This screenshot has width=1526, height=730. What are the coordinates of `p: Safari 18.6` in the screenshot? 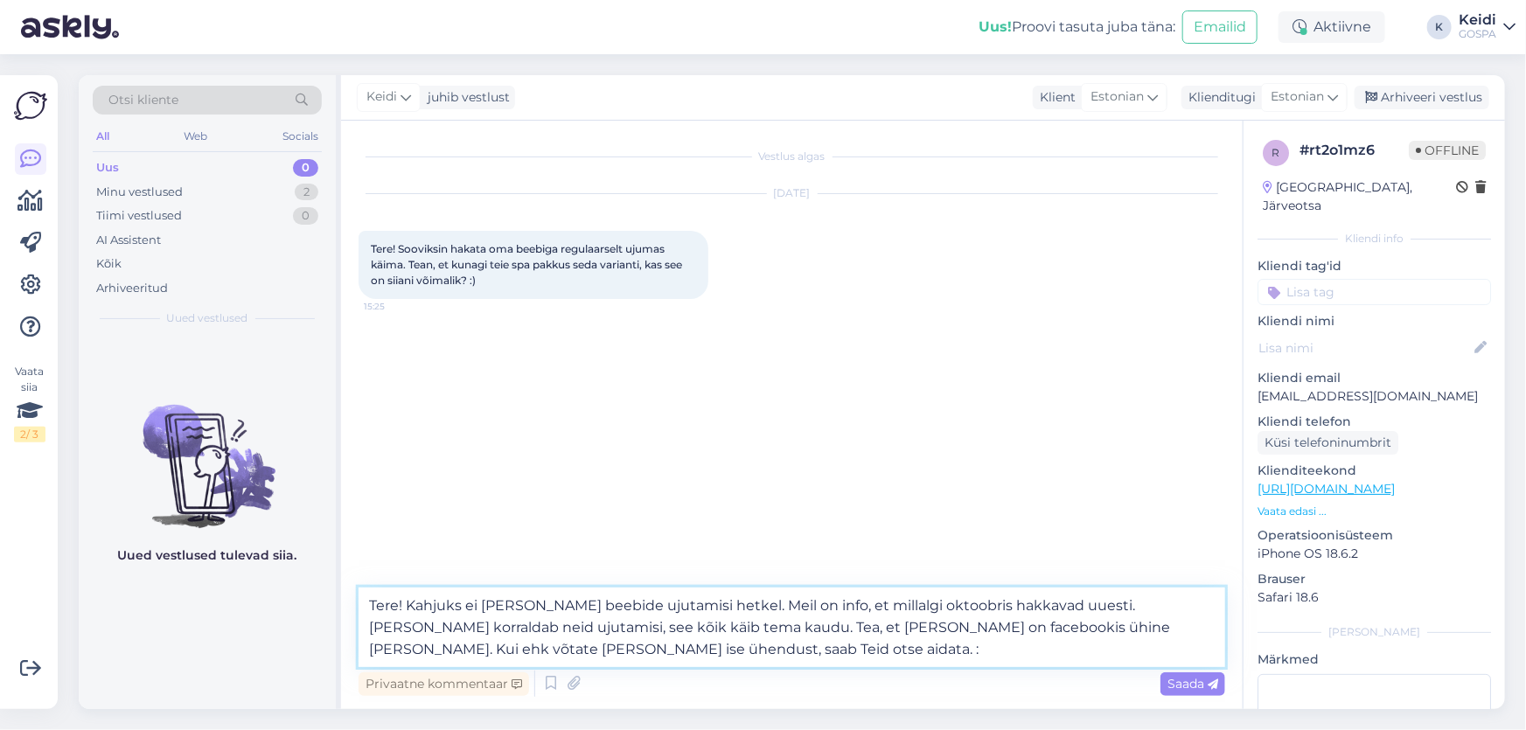 It's located at (1374, 597).